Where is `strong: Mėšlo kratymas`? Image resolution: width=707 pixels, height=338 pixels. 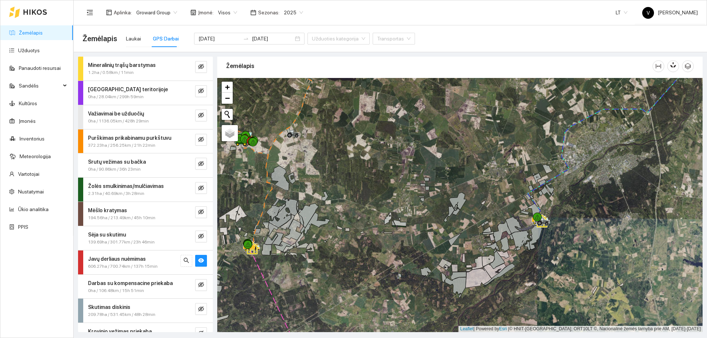 strong: Mėšlo kratymas is located at coordinates (107, 211).